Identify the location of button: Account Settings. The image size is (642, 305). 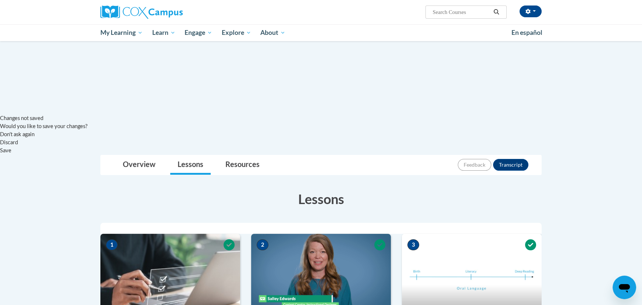
(530, 11).